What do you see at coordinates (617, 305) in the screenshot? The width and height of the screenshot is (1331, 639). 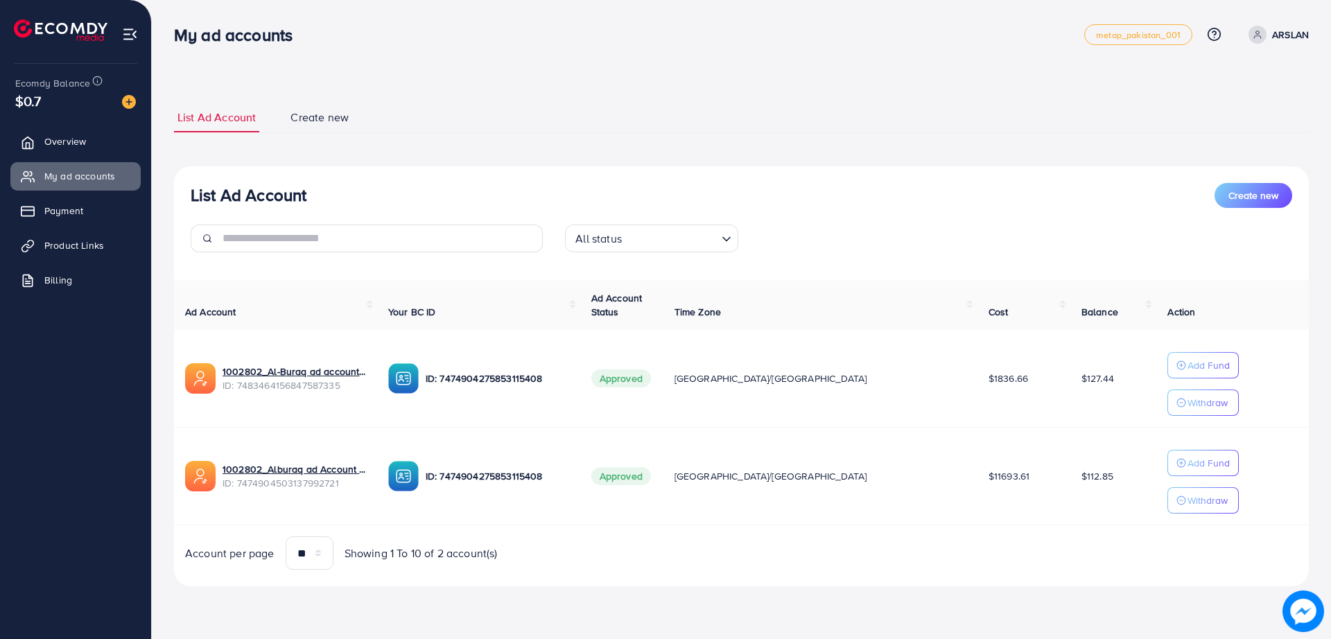 I see `span: Ad Account Status` at bounding box center [617, 305].